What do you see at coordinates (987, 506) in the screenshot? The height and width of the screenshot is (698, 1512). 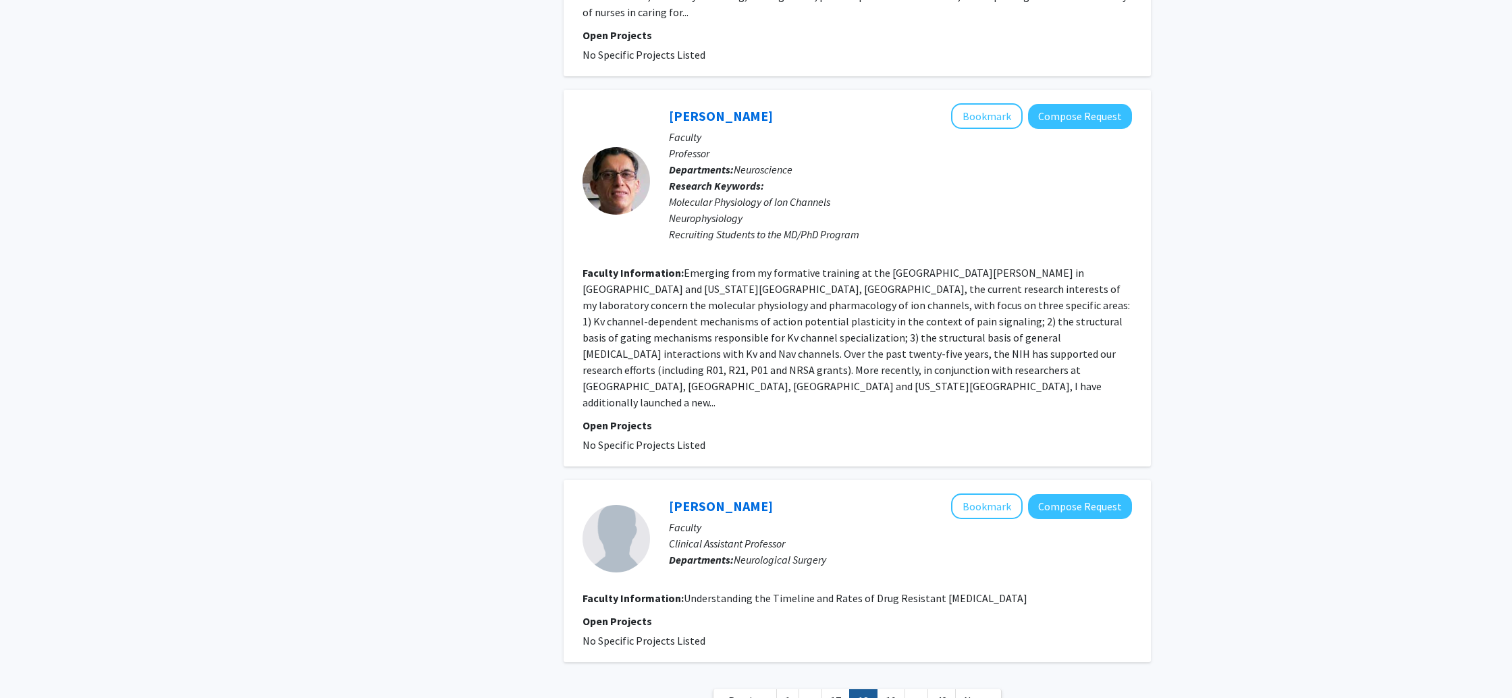 I see `button: Add Caio Matias to Bookmarks` at bounding box center [987, 506].